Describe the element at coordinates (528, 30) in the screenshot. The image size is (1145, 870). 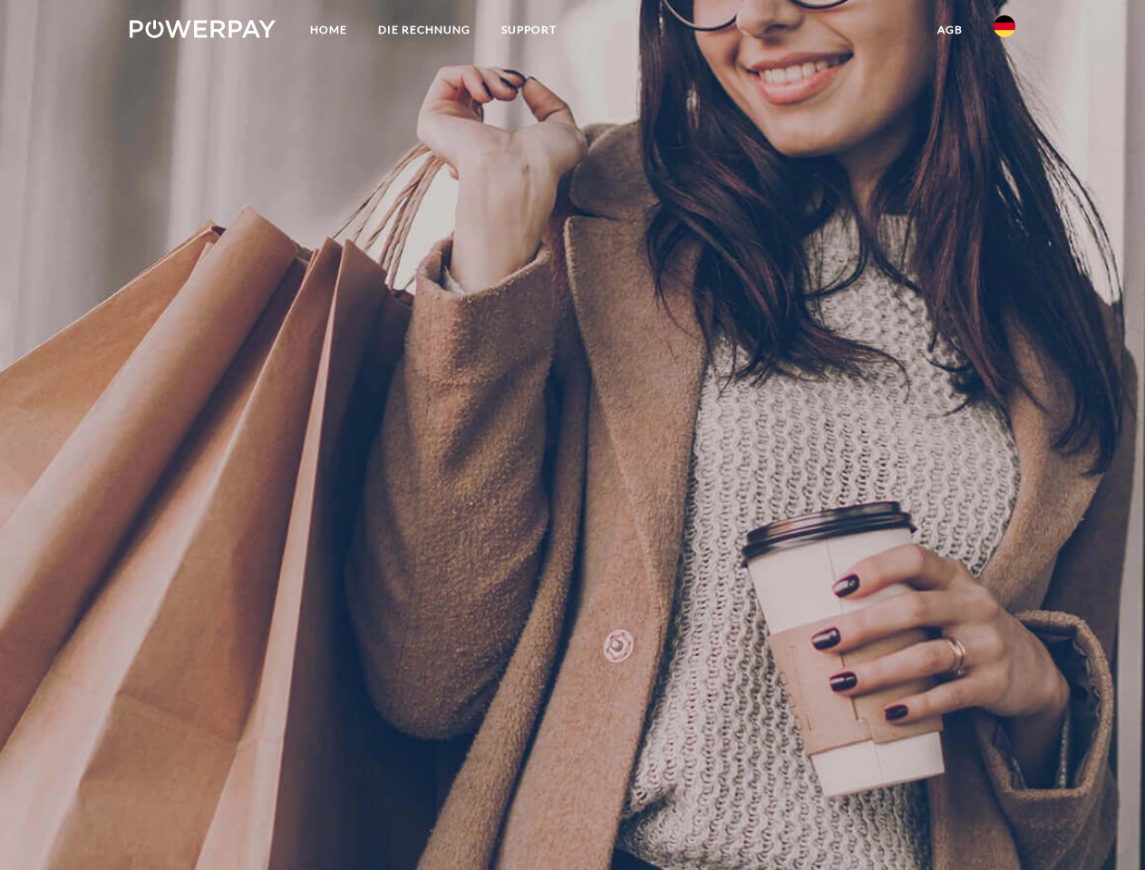
I see `a: SUPPORT` at that location.